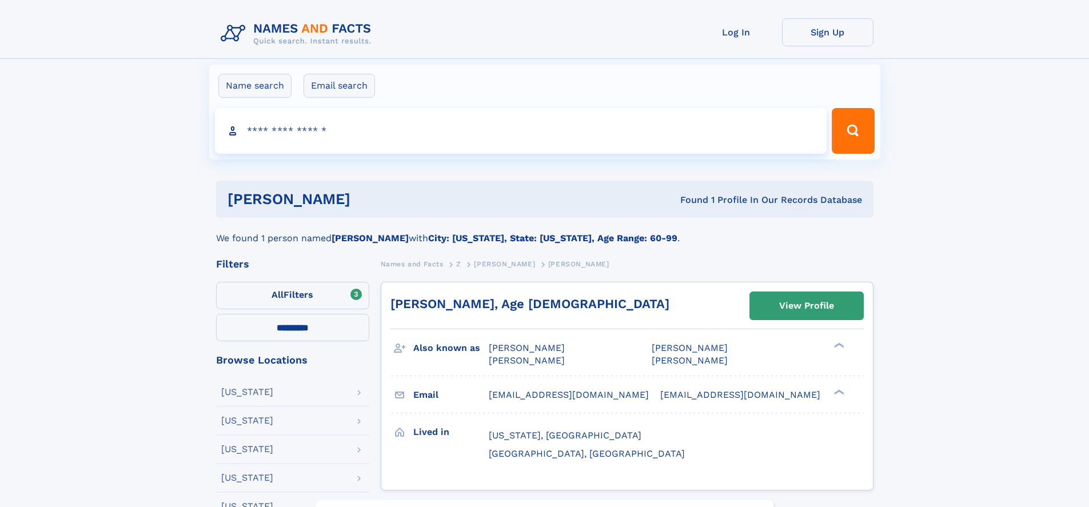  What do you see at coordinates (339, 86) in the screenshot?
I see `label: Email search` at bounding box center [339, 86].